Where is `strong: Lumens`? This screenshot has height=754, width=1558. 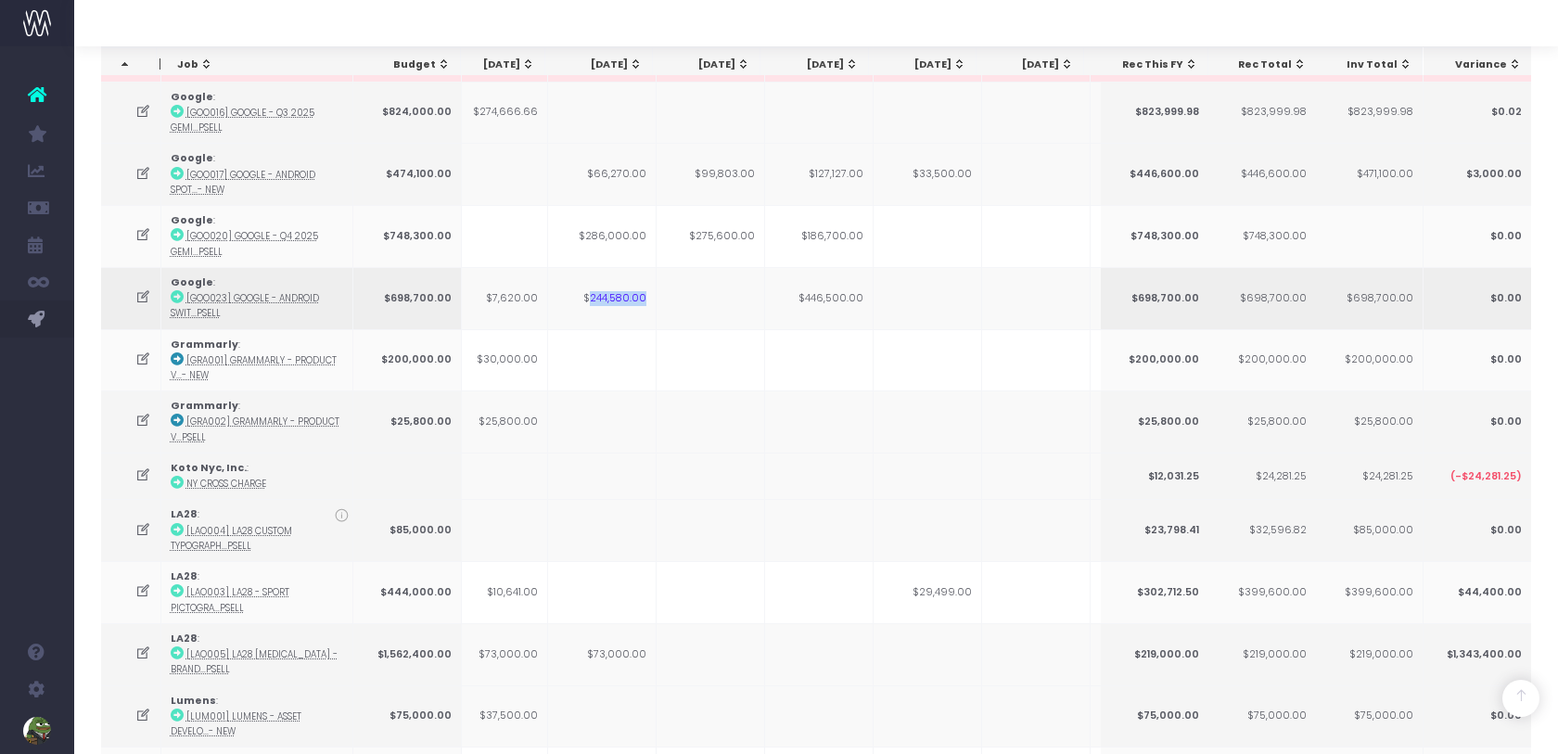
strong: Lumens is located at coordinates (193, 700).